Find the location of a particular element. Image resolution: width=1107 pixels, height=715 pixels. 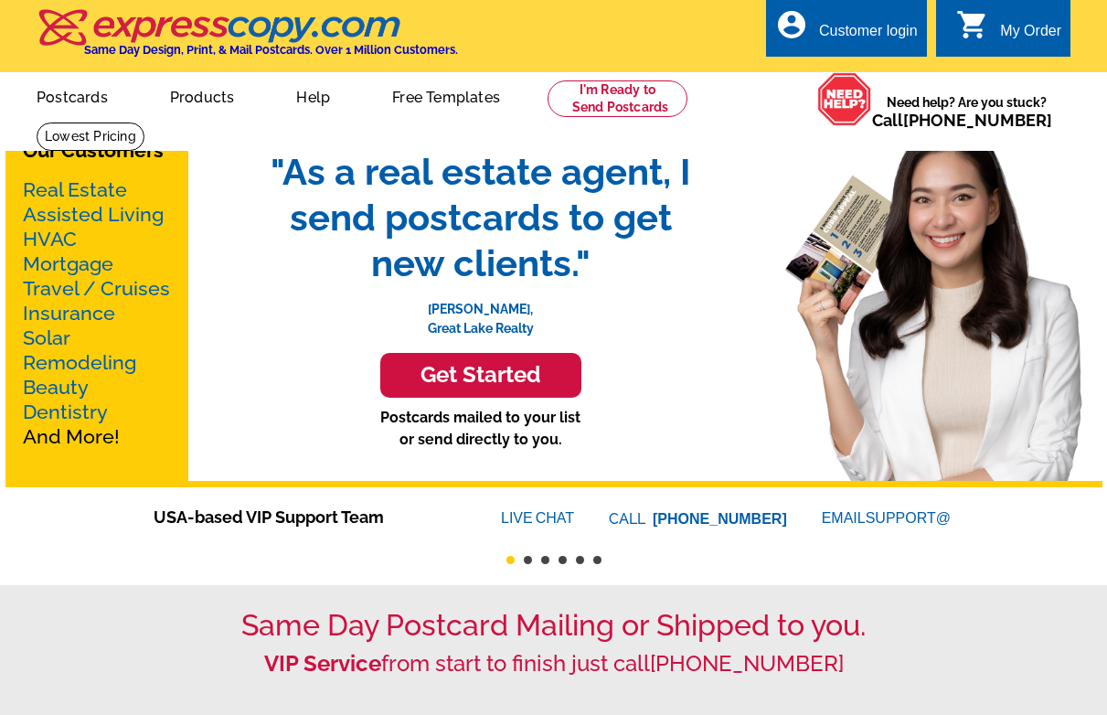

a: Travel / Cruises is located at coordinates (96, 288).